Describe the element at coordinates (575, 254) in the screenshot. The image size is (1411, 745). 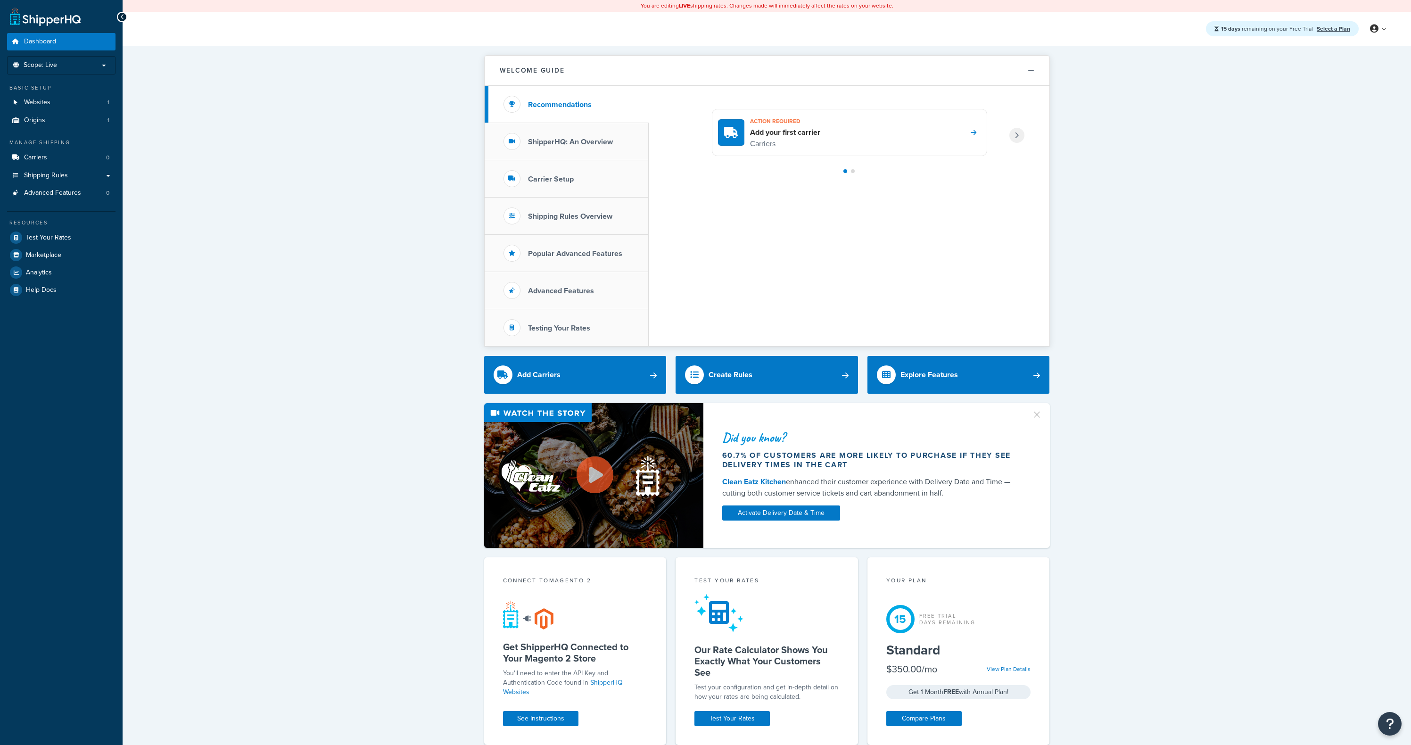
I see `h3: Popular Advanced Features` at that location.